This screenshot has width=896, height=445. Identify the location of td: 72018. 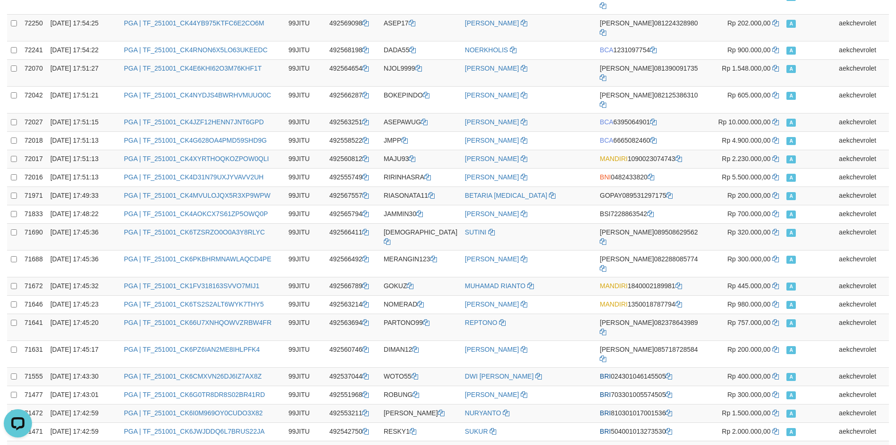
(33, 140).